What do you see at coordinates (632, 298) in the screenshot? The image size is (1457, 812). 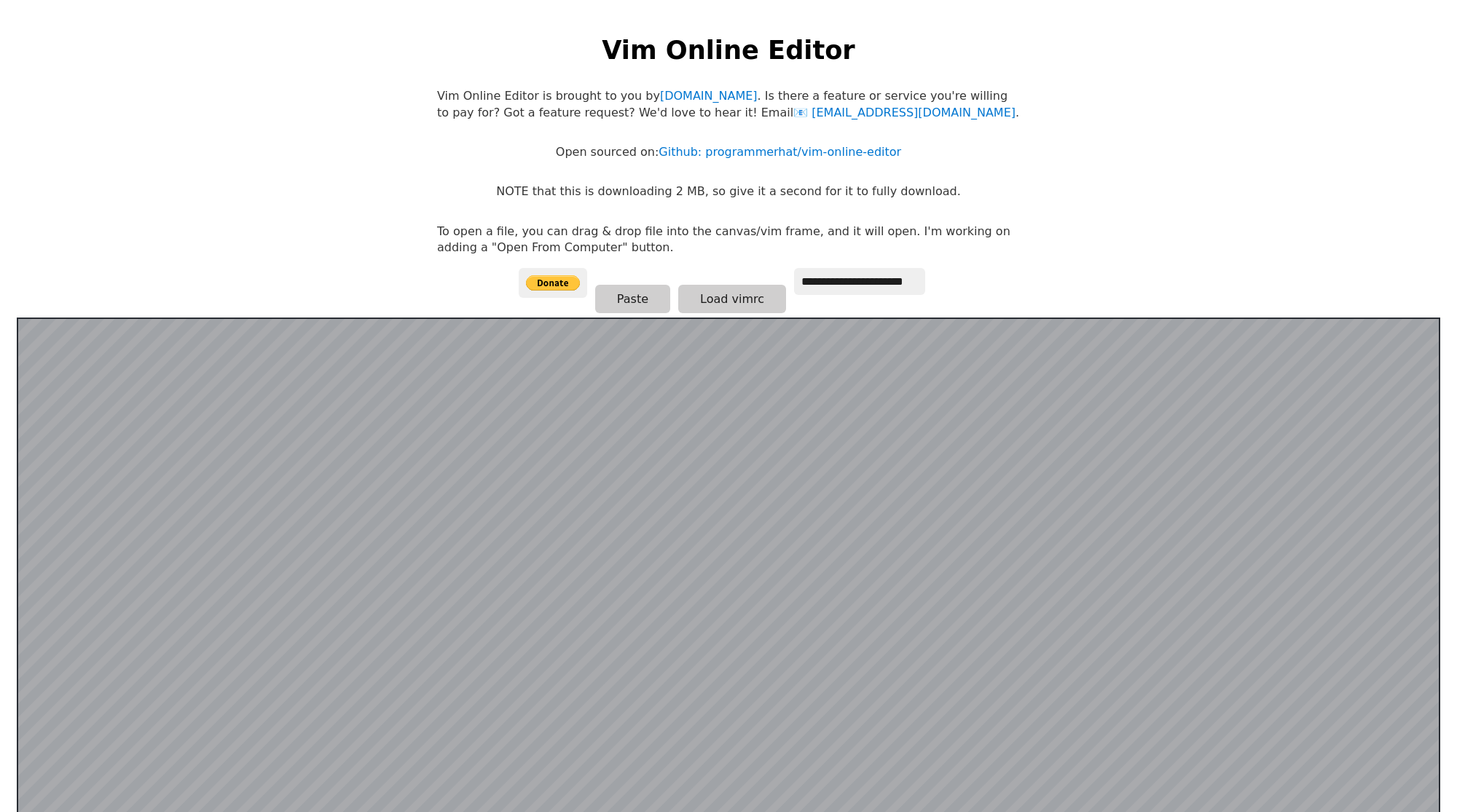 I see `button: Paste` at bounding box center [632, 298].